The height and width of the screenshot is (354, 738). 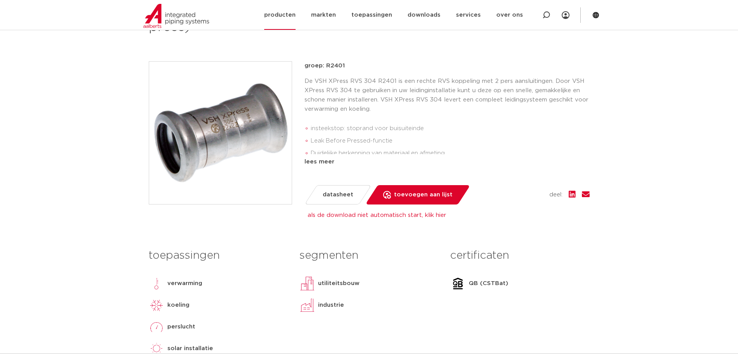 I want to click on p: perslucht, so click(x=181, y=327).